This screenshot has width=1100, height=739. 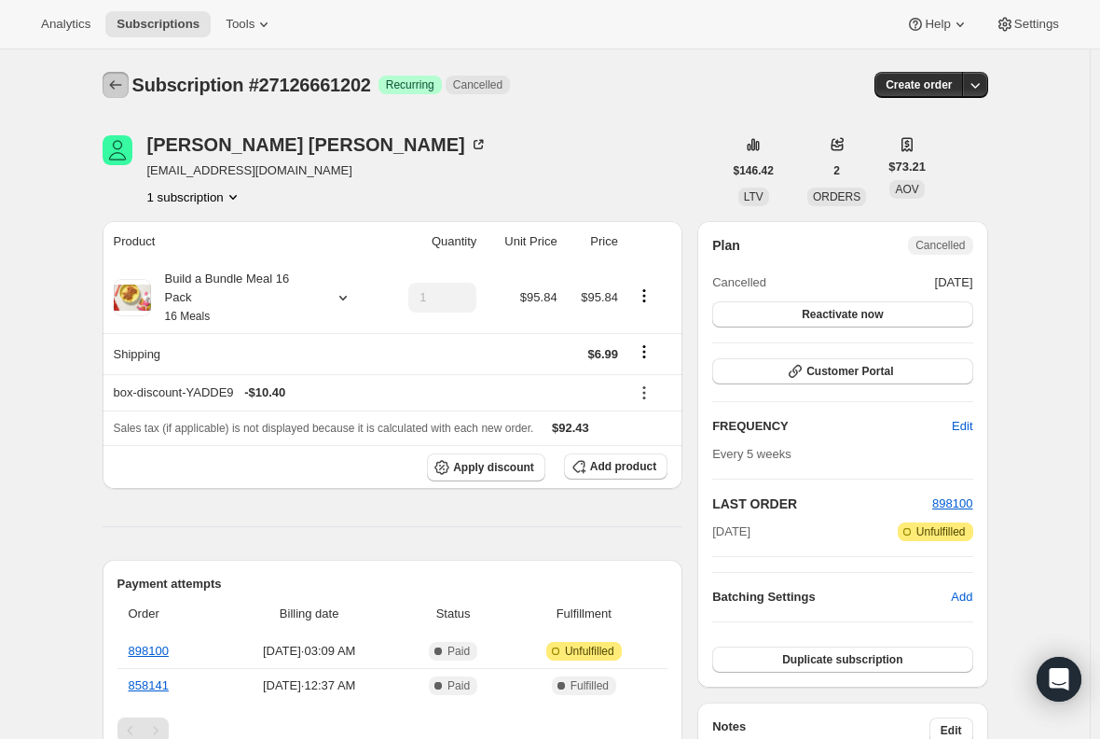 What do you see at coordinates (842, 314) in the screenshot?
I see `button: Reactivate now` at bounding box center [842, 314].